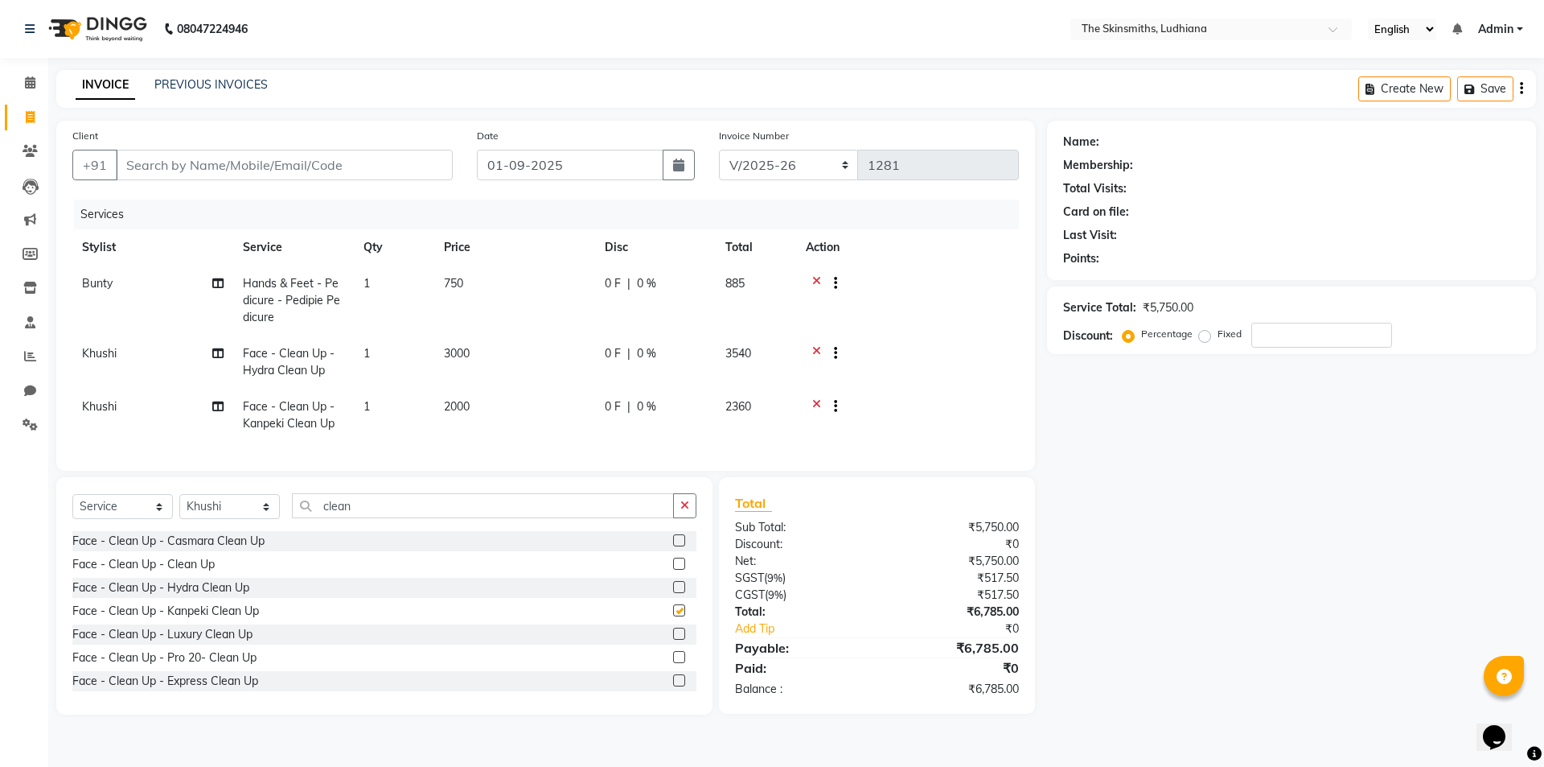  Describe the element at coordinates (211, 84) in the screenshot. I see `a: PREVIOUS INVOICES` at that location.